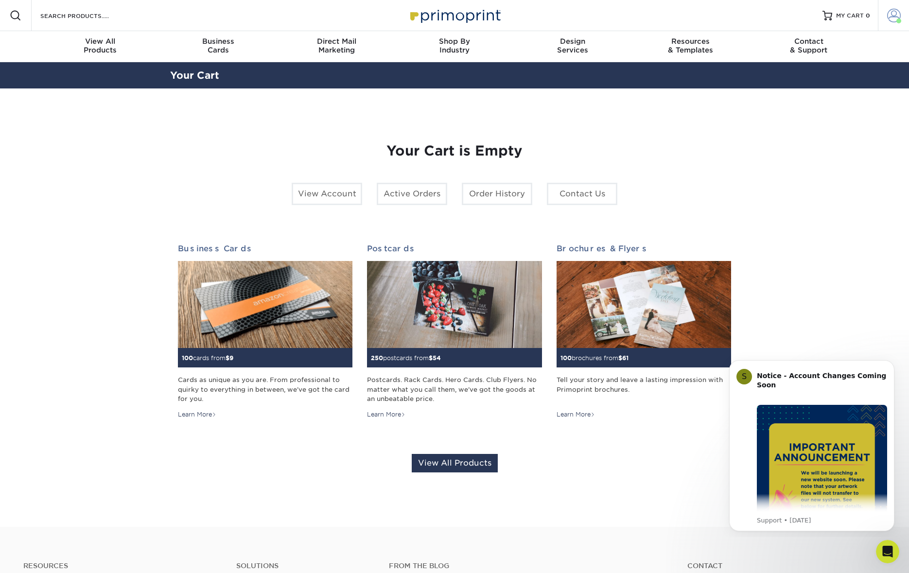 This screenshot has width=909, height=573. Describe the element at coordinates (265, 248) in the screenshot. I see `h2: Business Cards` at that location.